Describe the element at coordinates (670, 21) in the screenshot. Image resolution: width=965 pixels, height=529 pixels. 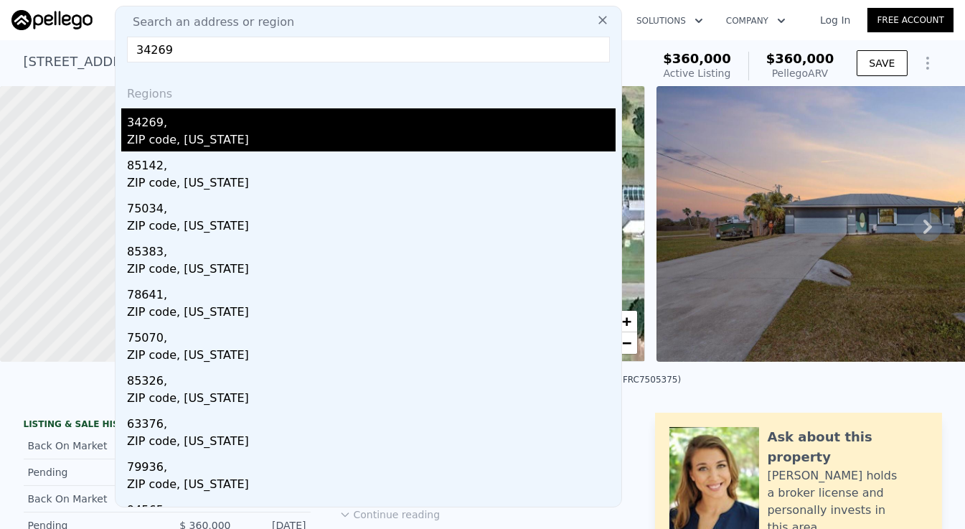
I see `button: Solutions` at that location.